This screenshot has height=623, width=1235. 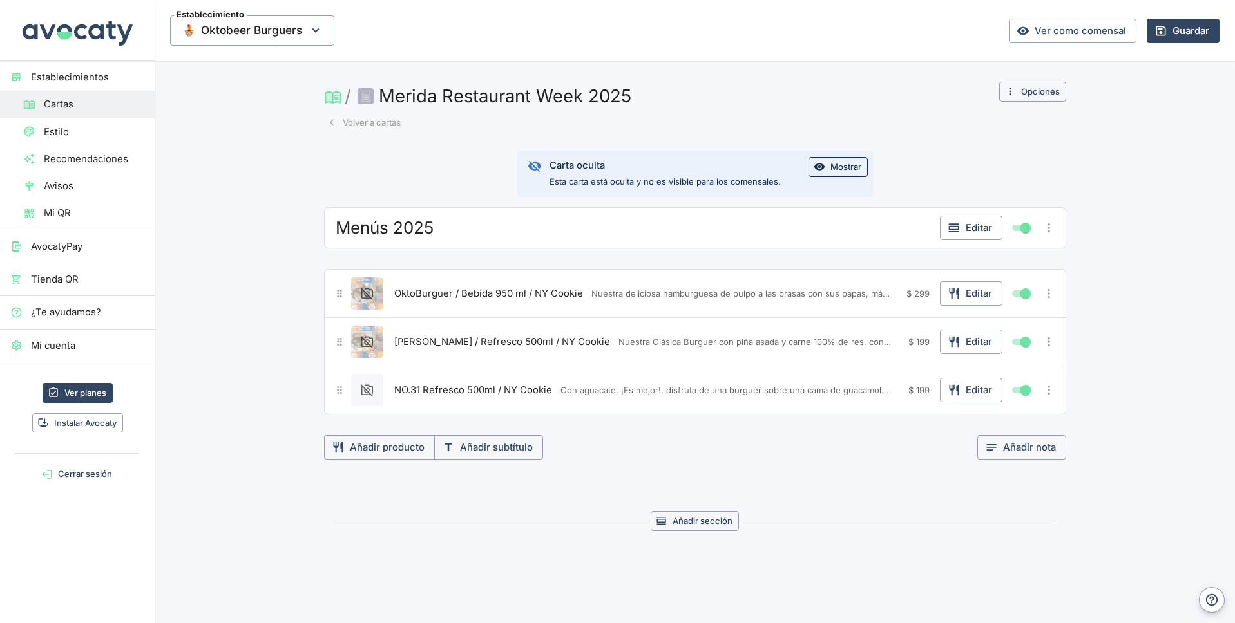 What do you see at coordinates (77, 393) in the screenshot?
I see `a: Ver planes` at bounding box center [77, 393].